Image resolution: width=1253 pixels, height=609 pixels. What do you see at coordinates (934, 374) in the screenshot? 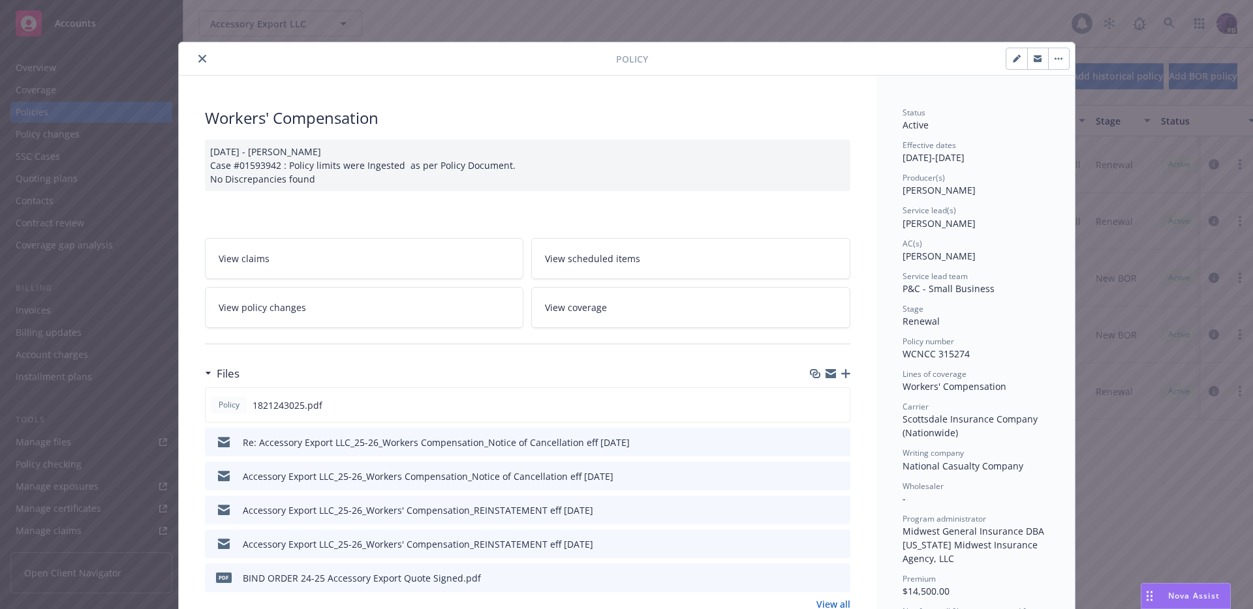
I see `span: Lines of coverage` at bounding box center [934, 374].